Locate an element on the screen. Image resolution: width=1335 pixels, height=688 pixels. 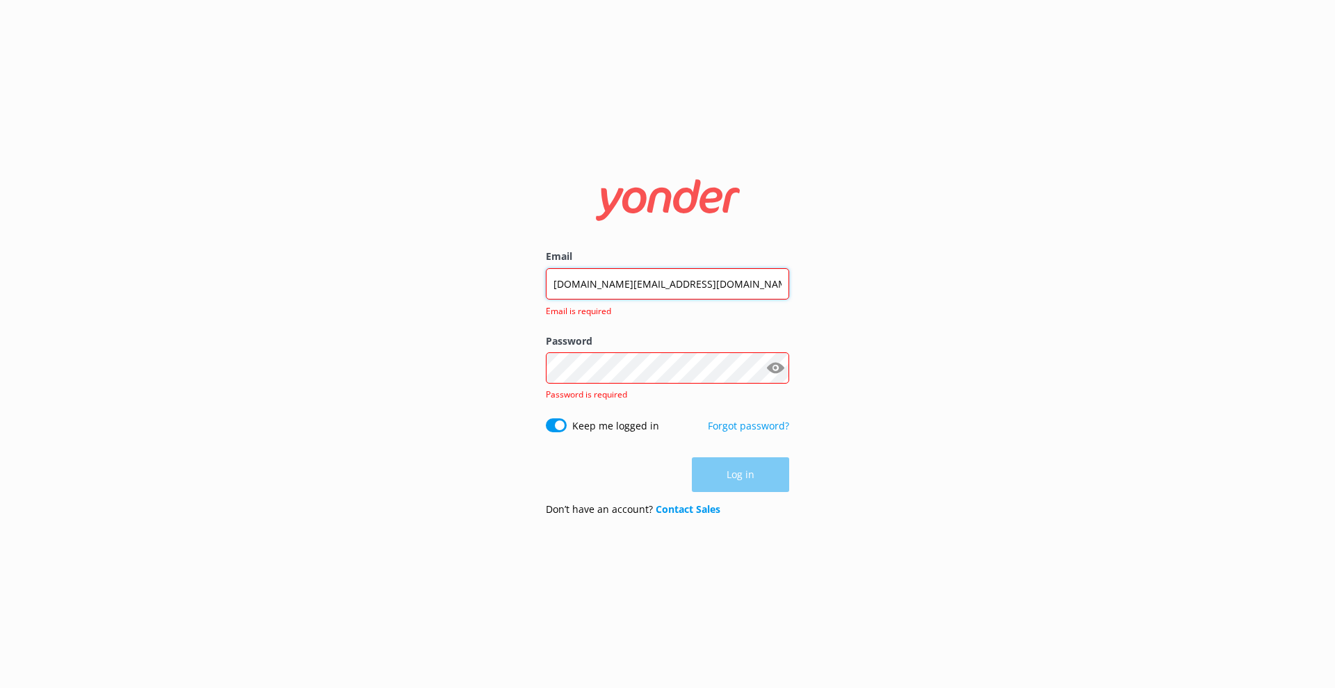
a: Contact Sales is located at coordinates (688, 509).